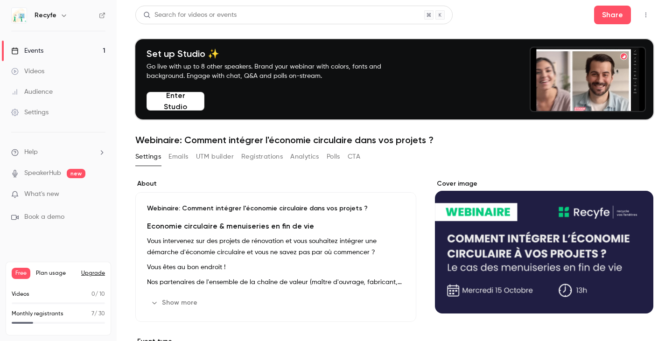 Image resolution: width=672 pixels, height=341 pixels. What do you see at coordinates (32, 92) in the screenshot?
I see `div: Audience` at bounding box center [32, 92].